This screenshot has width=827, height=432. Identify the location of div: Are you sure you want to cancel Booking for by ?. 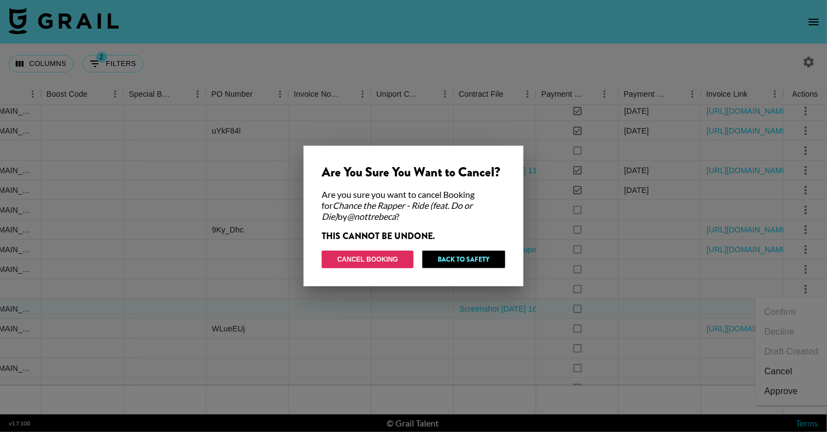
(413, 206).